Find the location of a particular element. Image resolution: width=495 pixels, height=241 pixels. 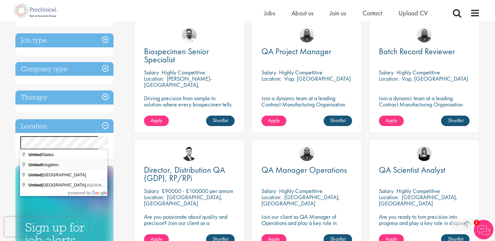

span: Contact is located at coordinates (372, 13).